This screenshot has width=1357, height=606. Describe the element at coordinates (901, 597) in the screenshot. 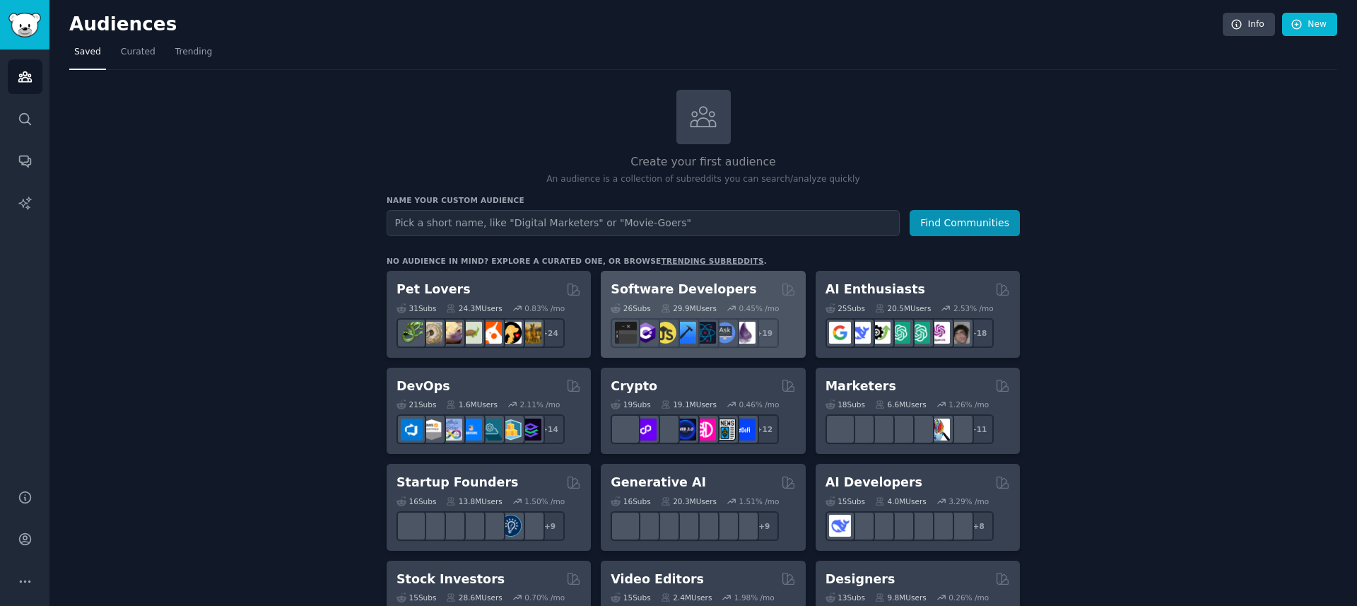

I see `div: 9.8M Users` at that location.